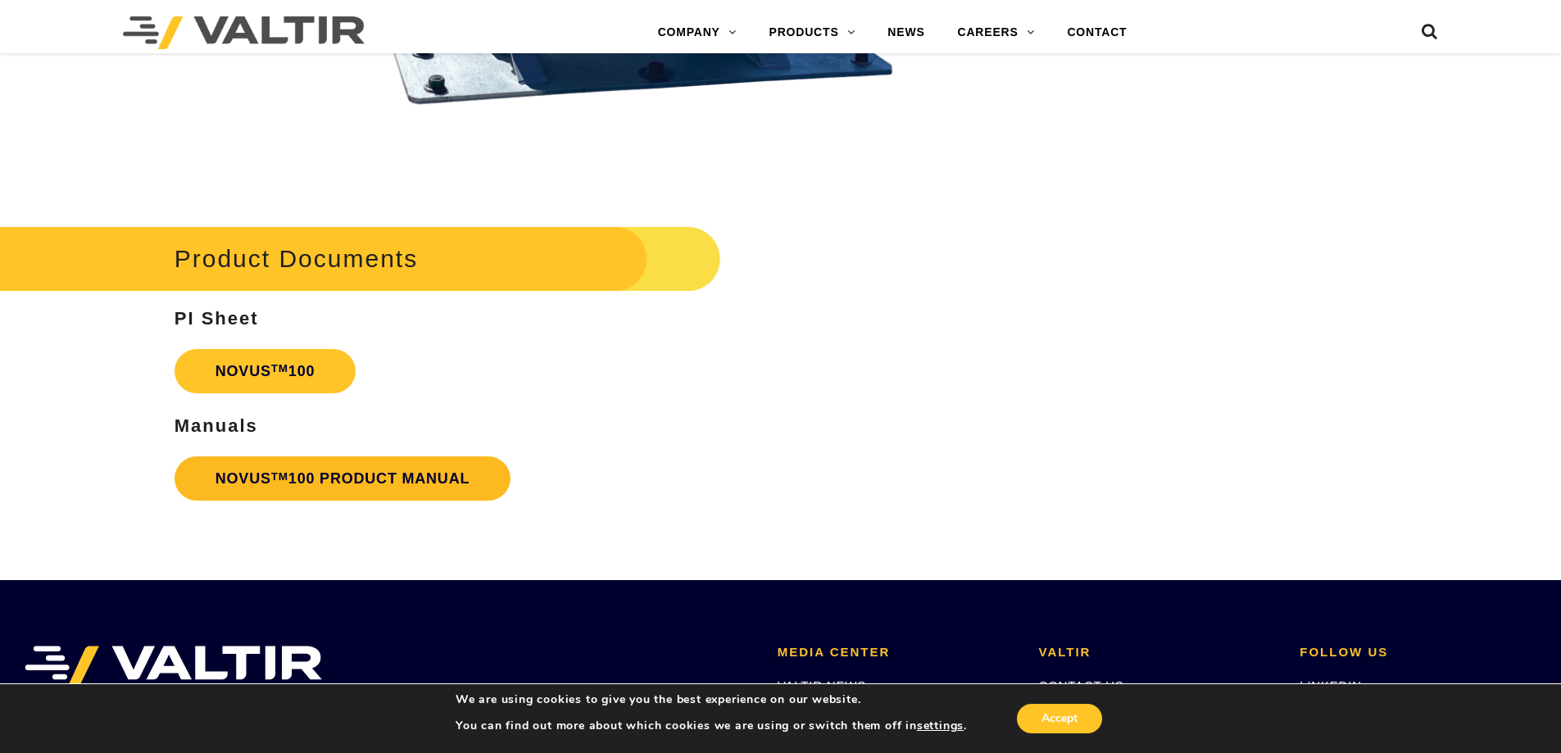 The height and width of the screenshot is (753, 1561). I want to click on h2: MEDIA CENTER, so click(896, 652).